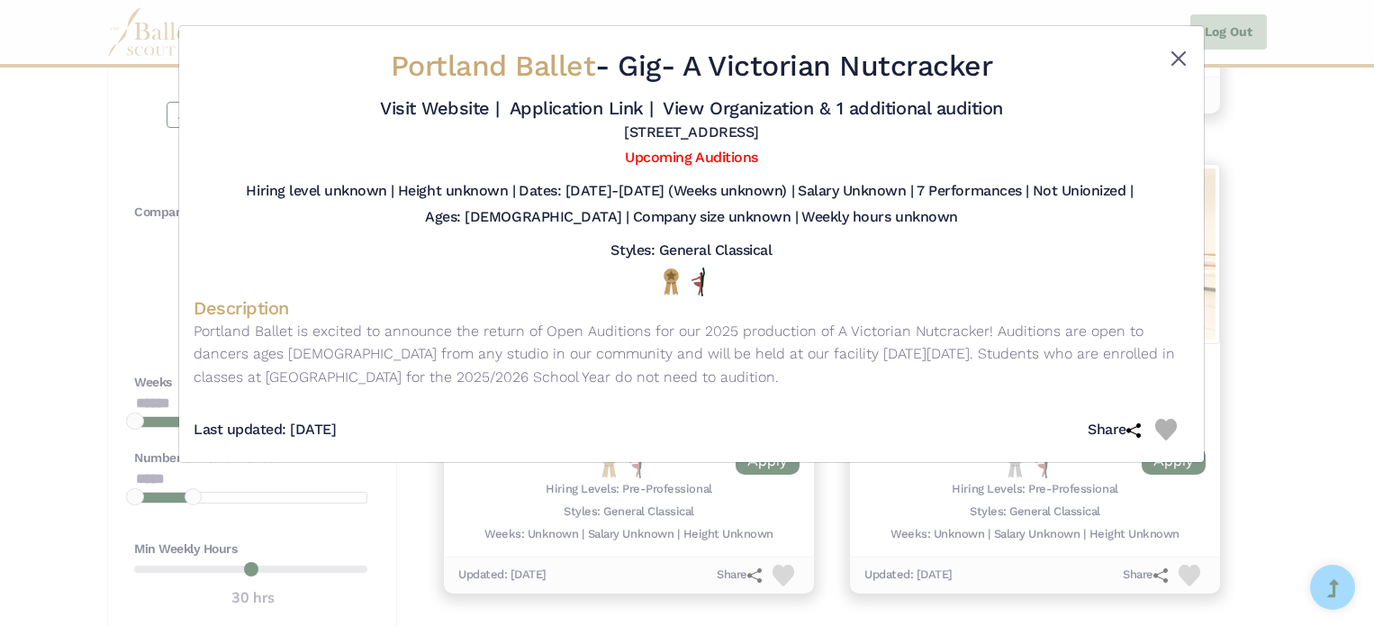 This screenshot has height=626, width=1383. Describe the element at coordinates (691, 250) in the screenshot. I see `h5: Styles: General Classical` at that location.